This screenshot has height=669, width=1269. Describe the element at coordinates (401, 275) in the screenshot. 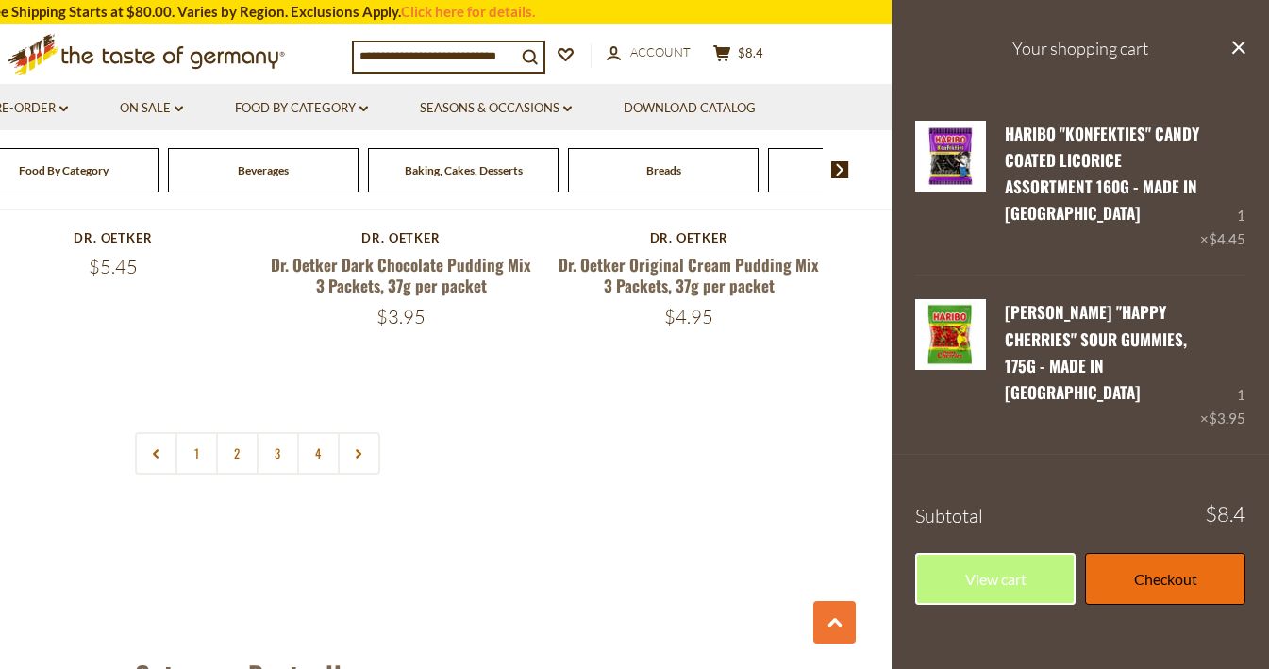

I see `a: Dr. Oetker Dark Chocolate Pudding Mix 3 Packets, 37g per packet` at that location.